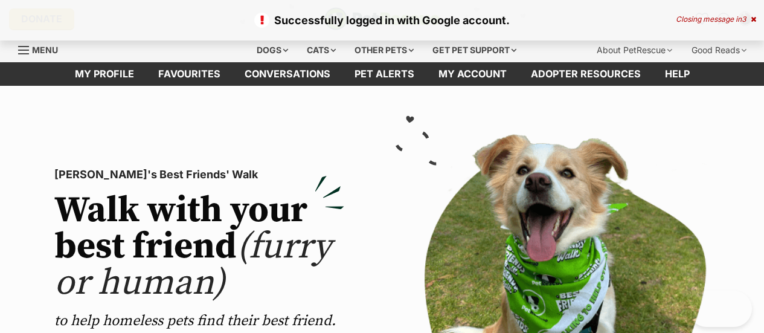 The image size is (764, 333). What do you see at coordinates (193, 265) in the screenshot?
I see `span: (furry or human)` at bounding box center [193, 265].